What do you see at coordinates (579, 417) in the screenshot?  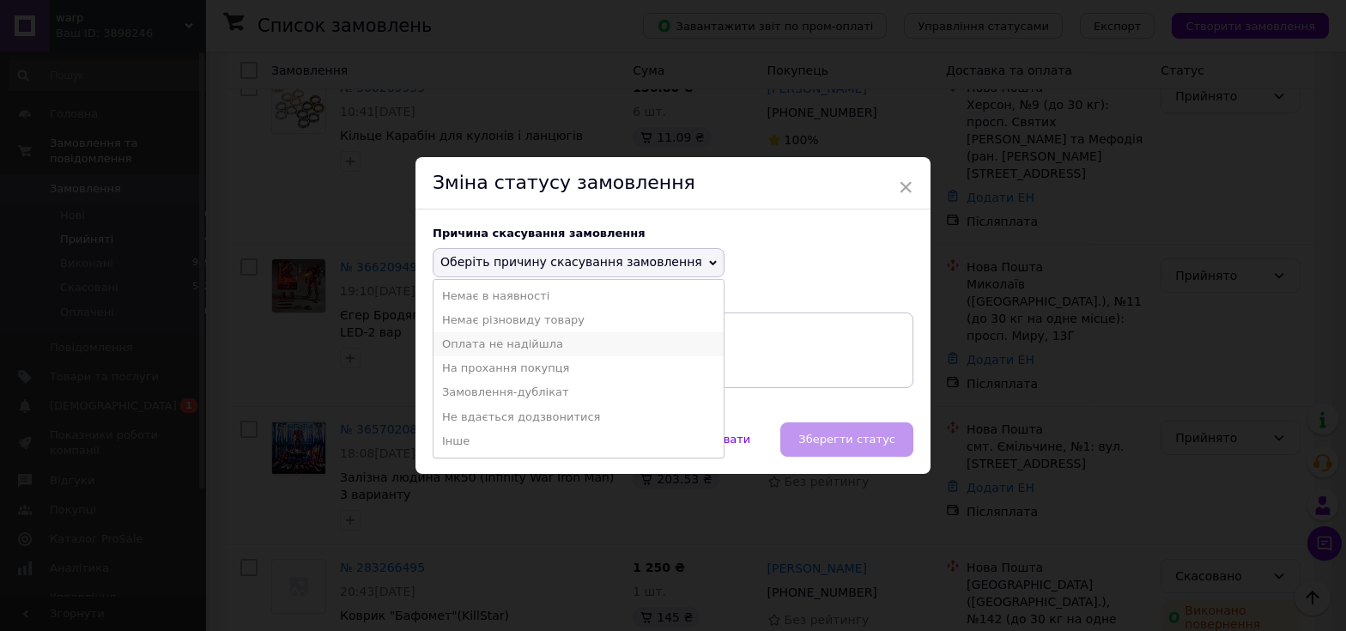 I see `li: Не вдається додзвонитися` at bounding box center [579, 417].